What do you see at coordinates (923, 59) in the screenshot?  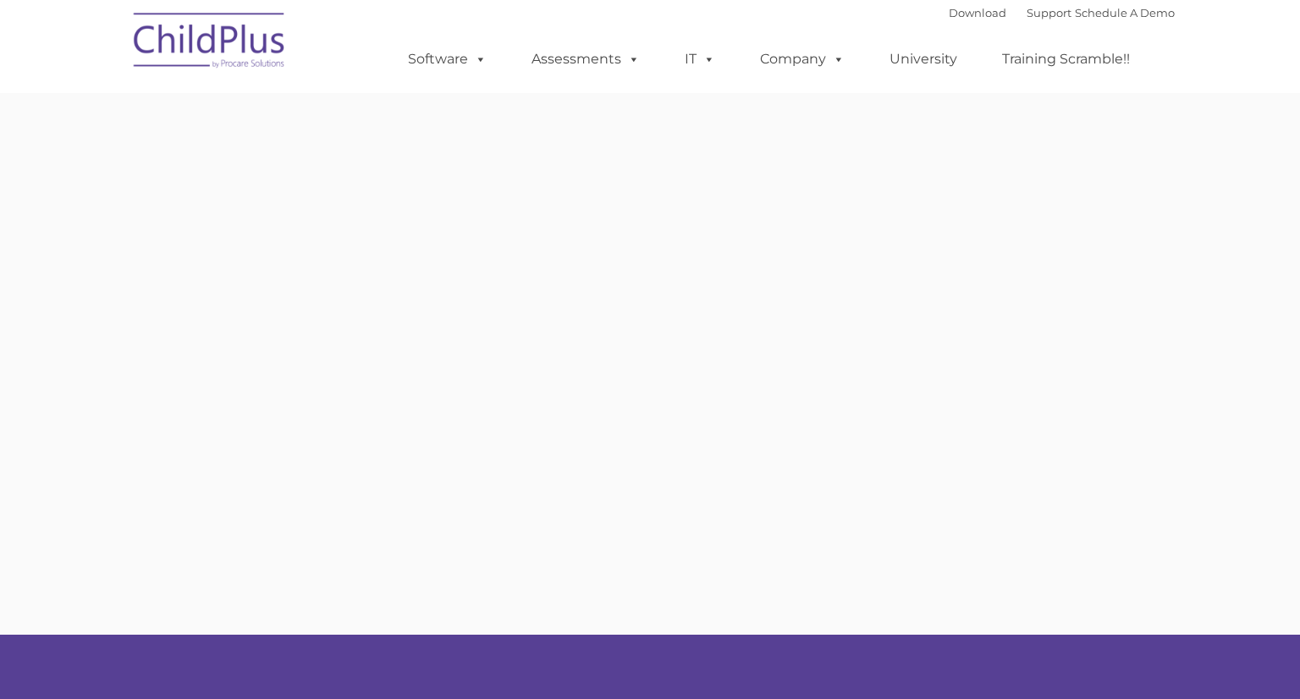 I see `a: University` at bounding box center [923, 59].